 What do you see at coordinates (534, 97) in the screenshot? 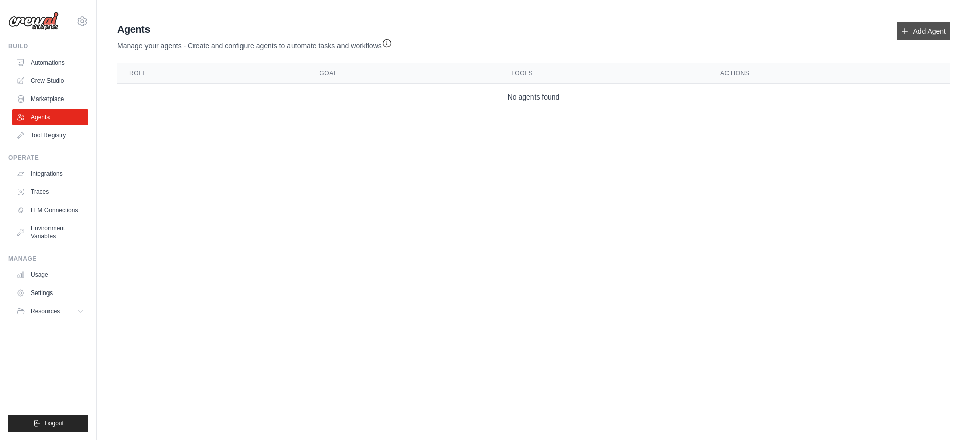
I see `td: No agents found` at bounding box center [534, 97].